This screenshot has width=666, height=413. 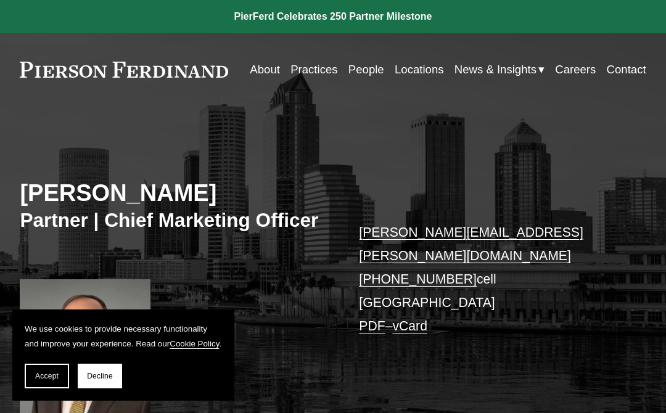 I want to click on button: Accept, so click(x=47, y=376).